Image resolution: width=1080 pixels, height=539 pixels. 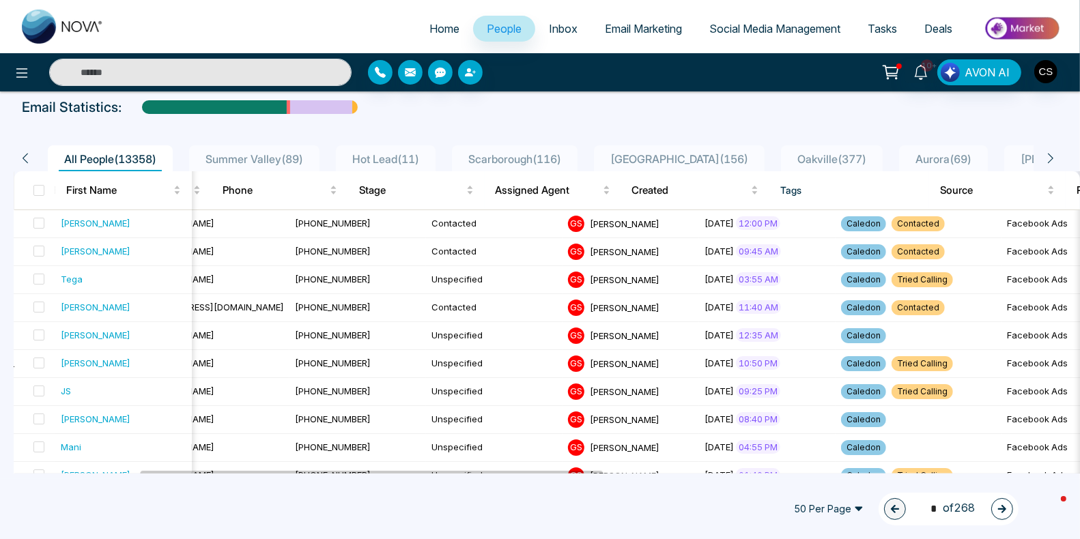 I want to click on span: All People ( 13358 ), so click(x=110, y=159).